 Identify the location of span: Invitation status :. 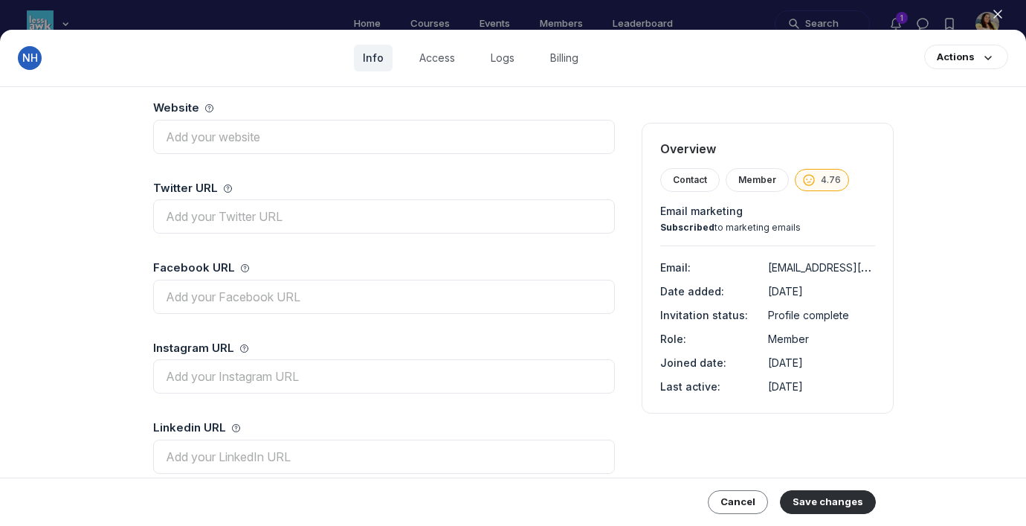
(704, 315).